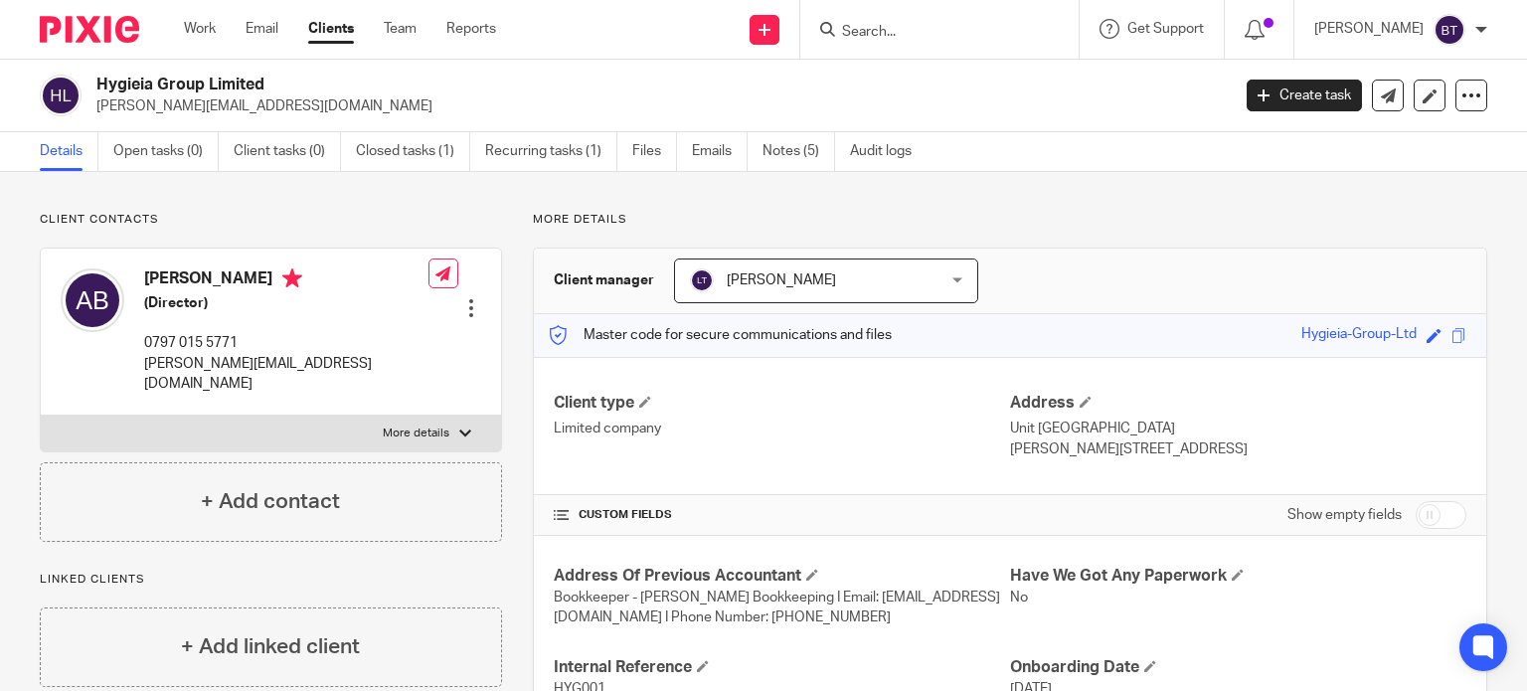 This screenshot has height=691, width=1527. What do you see at coordinates (331, 29) in the screenshot?
I see `a: Clients` at bounding box center [331, 29].